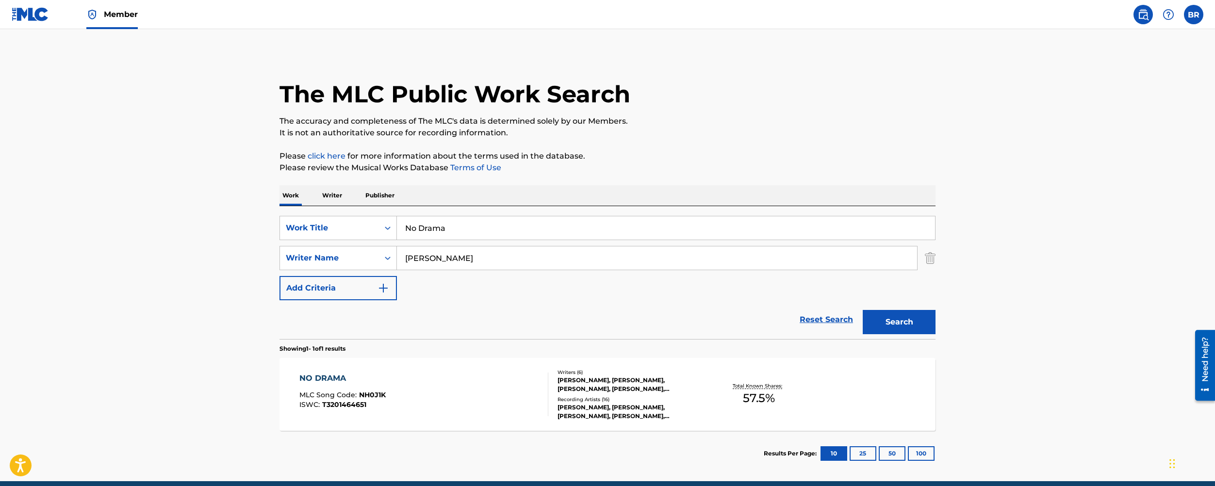 The width and height of the screenshot is (1215, 486). What do you see at coordinates (607, 156) in the screenshot?
I see `p: Please for more information about the terms used in the database.` at bounding box center [607, 156].